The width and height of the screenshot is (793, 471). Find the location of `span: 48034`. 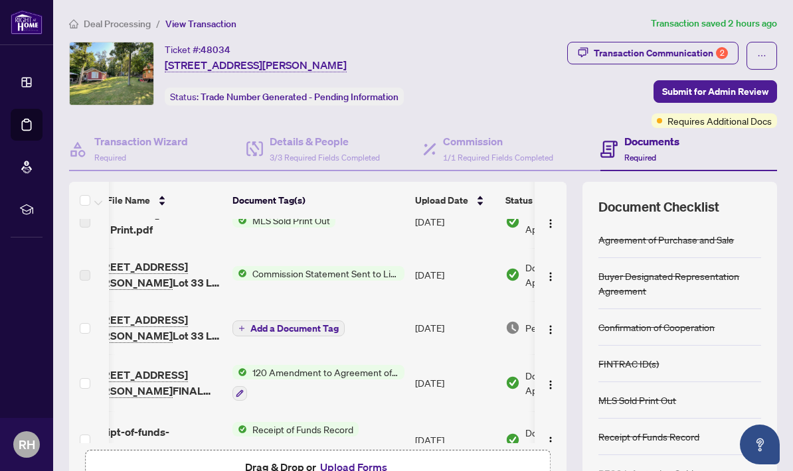

span: 48034 is located at coordinates (215, 50).